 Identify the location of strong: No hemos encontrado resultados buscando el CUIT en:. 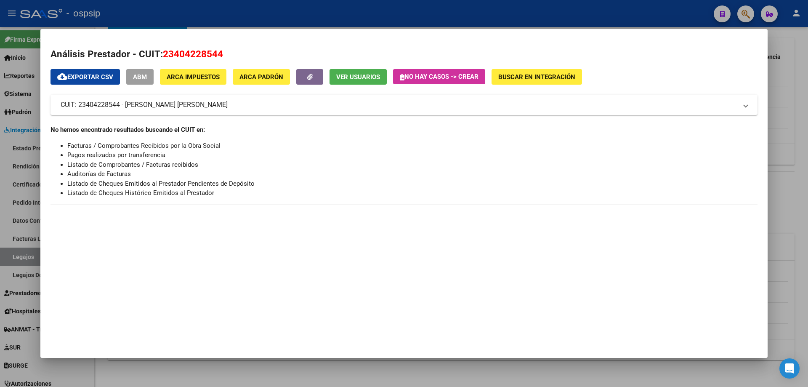
(127, 130).